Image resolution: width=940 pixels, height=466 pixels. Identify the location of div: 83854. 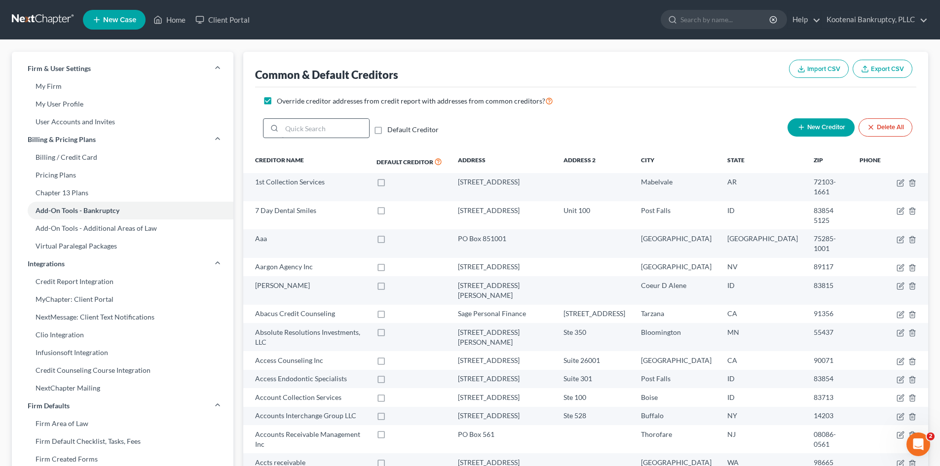
(829, 379).